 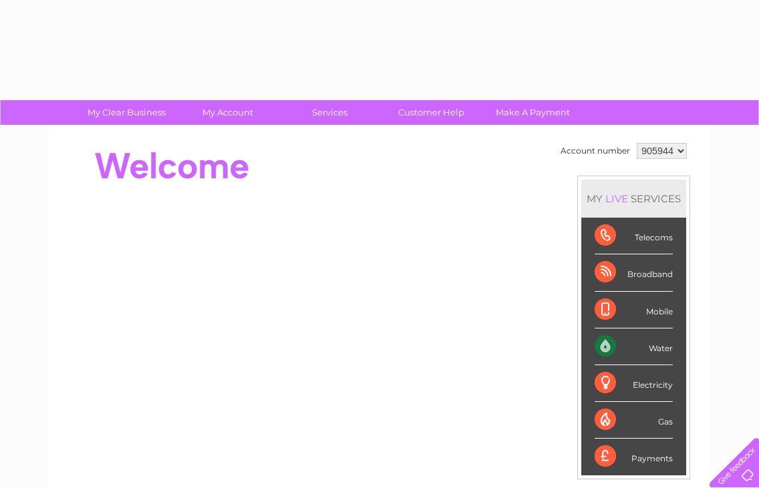 What do you see at coordinates (633, 310) in the screenshot?
I see `div: Mobile` at bounding box center [633, 310].